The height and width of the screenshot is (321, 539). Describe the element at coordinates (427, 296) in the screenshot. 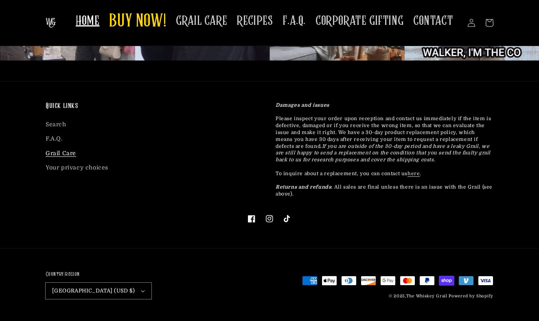

I see `a: The Whiskey Grail` at that location.